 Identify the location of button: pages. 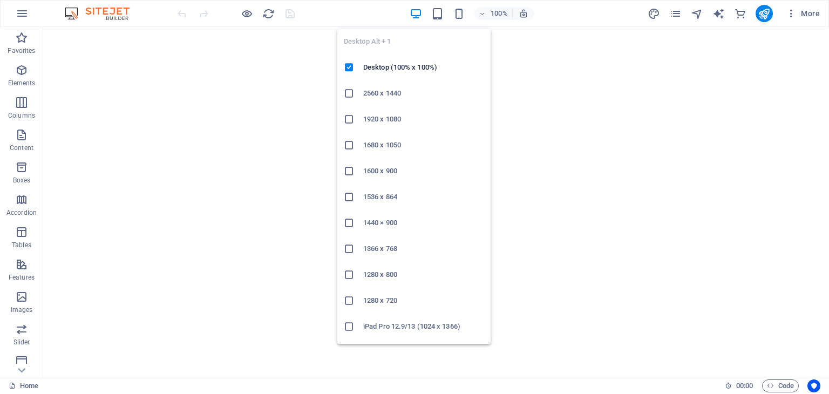
(675, 13).